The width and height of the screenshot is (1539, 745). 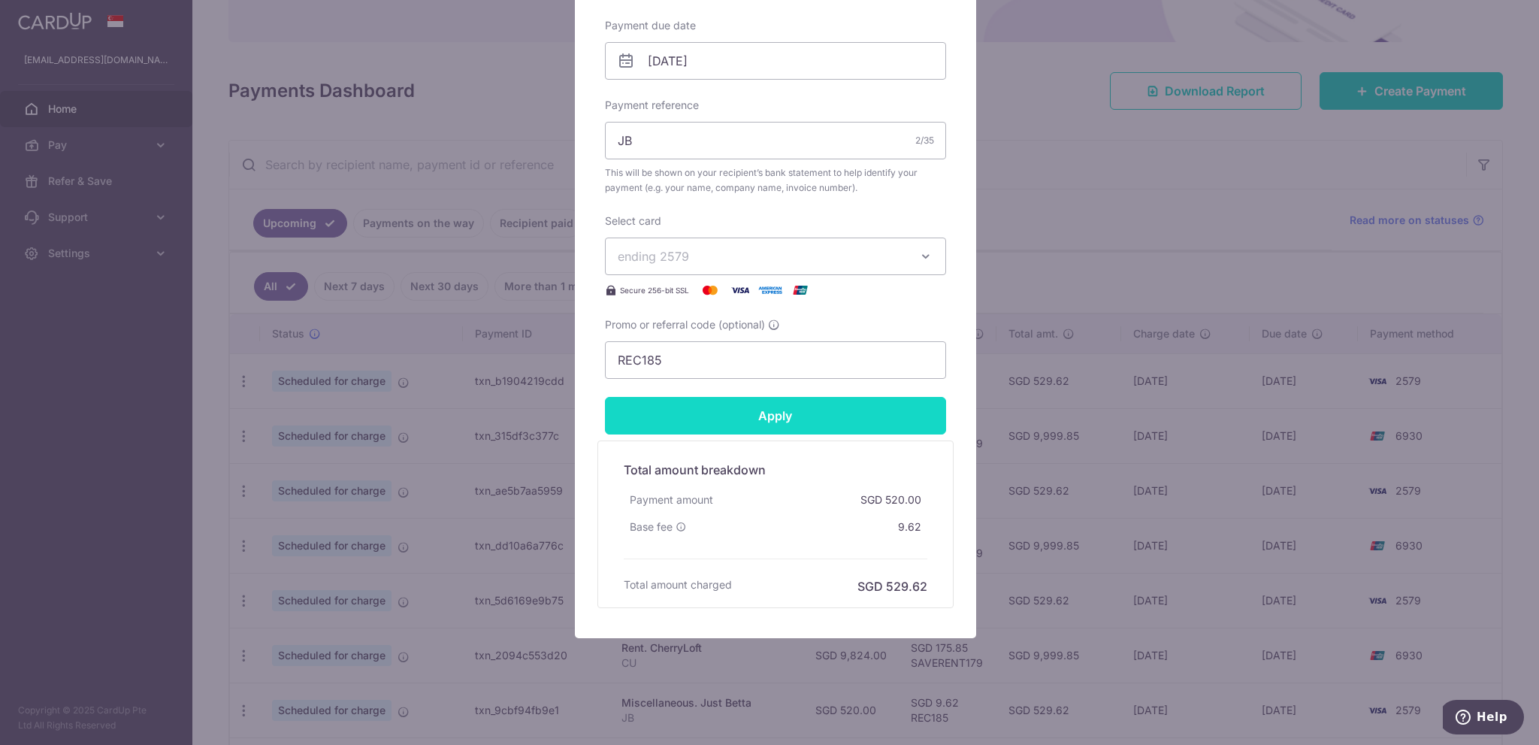 What do you see at coordinates (740, 290) in the screenshot?
I see `img: Visa` at bounding box center [740, 290].